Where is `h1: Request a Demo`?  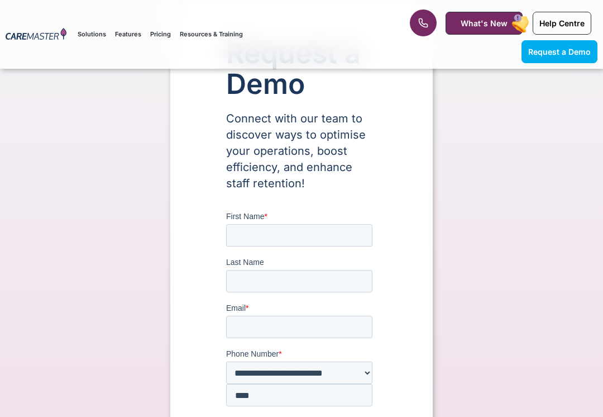
h1: Request a Demo is located at coordinates (302, 69).